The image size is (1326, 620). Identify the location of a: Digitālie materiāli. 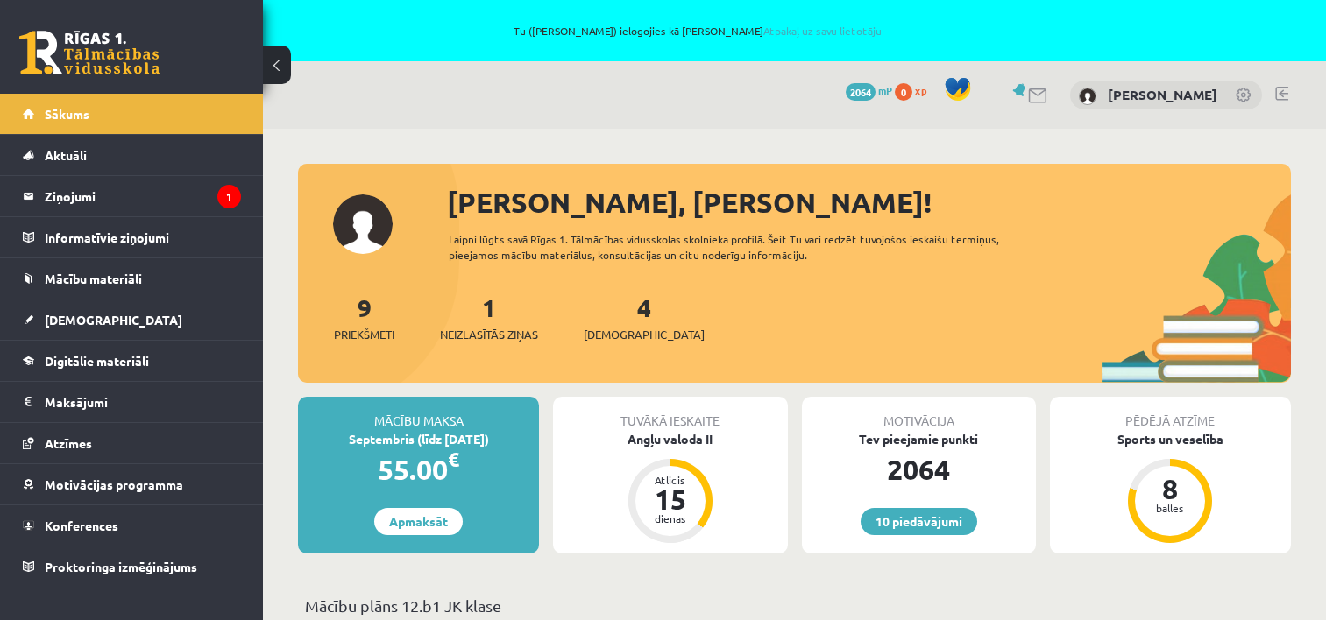
(131, 361).